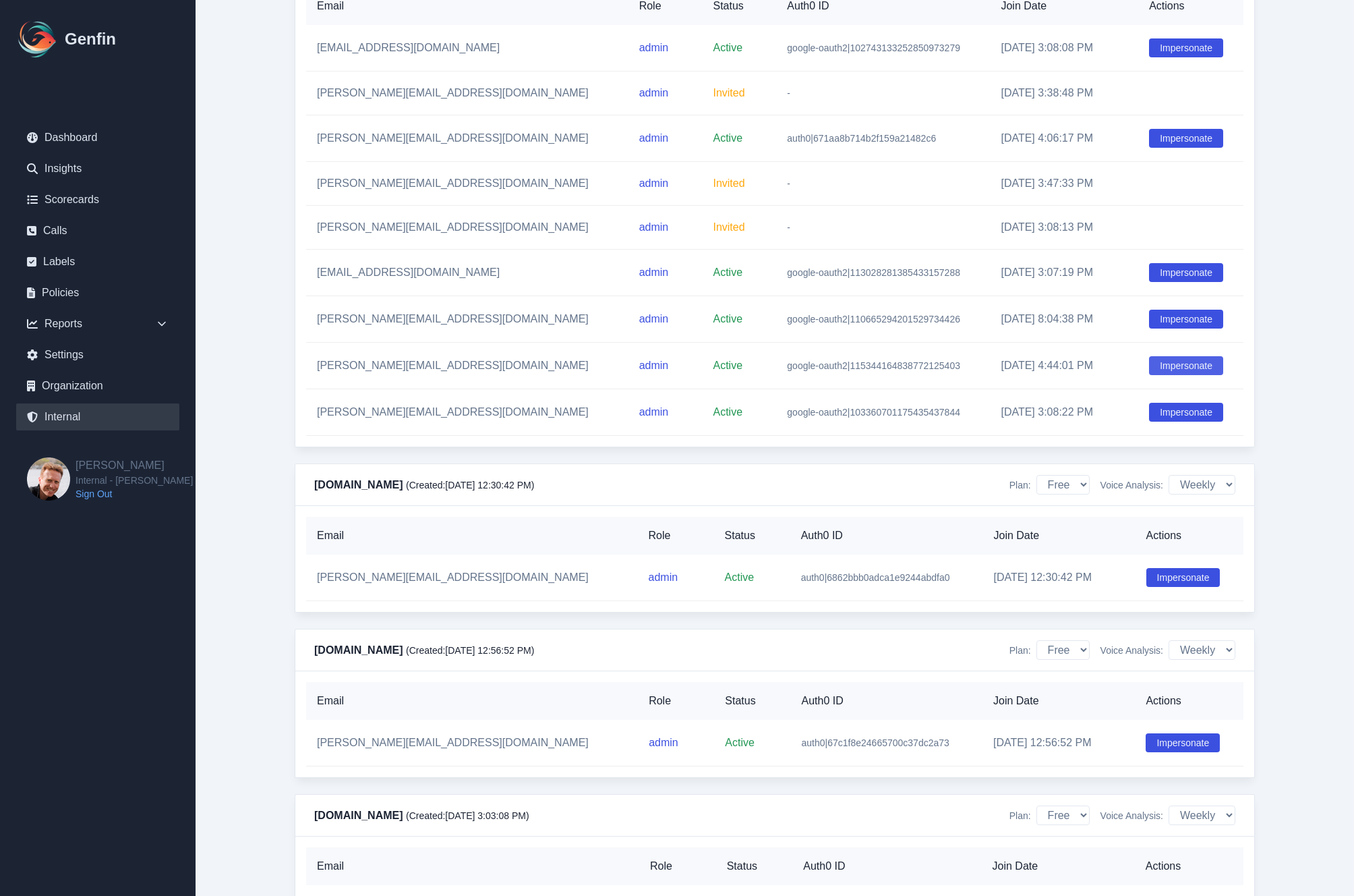 The image size is (1354, 896). I want to click on a: Scorecards, so click(98, 200).